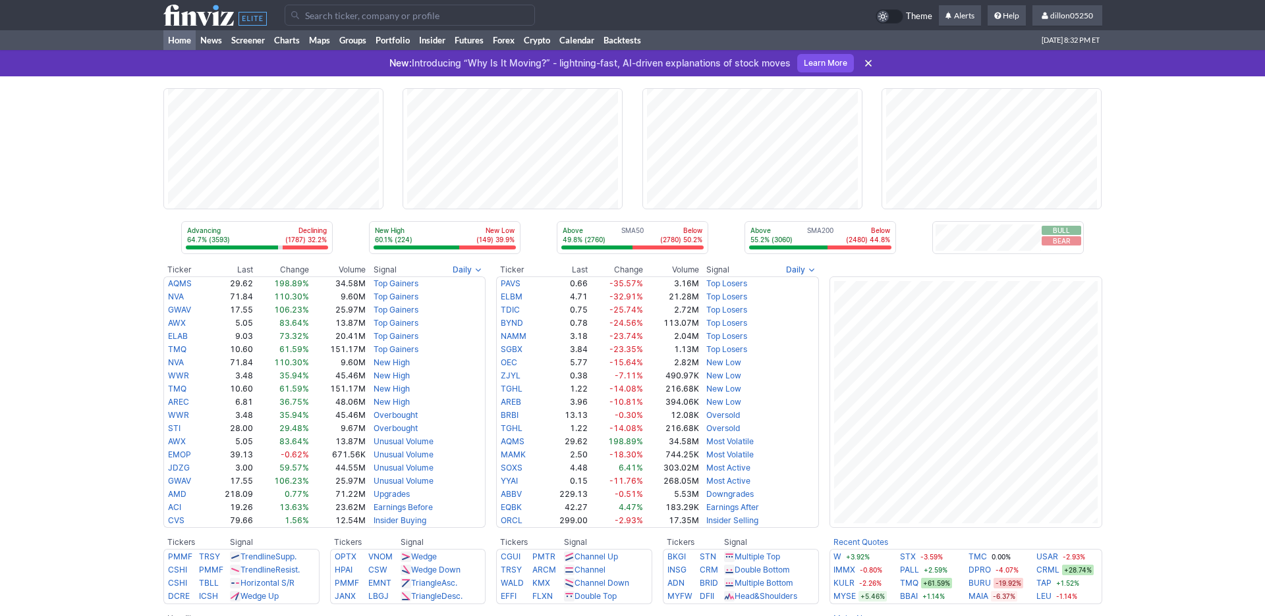 The height and width of the screenshot is (616, 1265). I want to click on a: JANX, so click(345, 596).